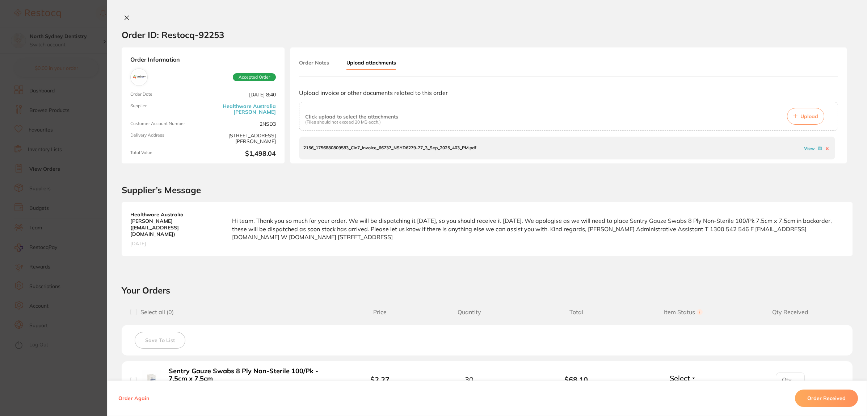 The height and width of the screenshot is (416, 867). Describe the element at coordinates (250, 379) in the screenshot. I see `button: Sentry Gauze Swabs 8 Ply Non-Sterile 100/Pk - 7.5cm x 7.5cm Product Code: SENGS001` at that location.